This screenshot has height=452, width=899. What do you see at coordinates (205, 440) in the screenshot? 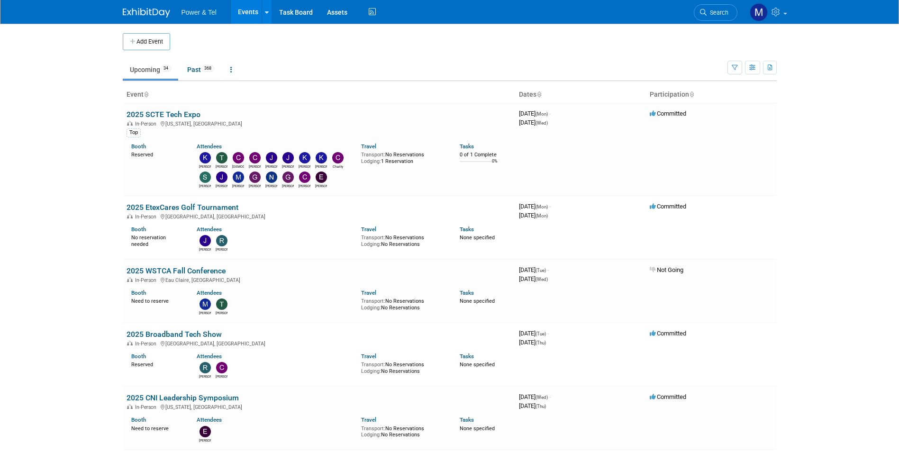
I see `div: Edward Sudina` at bounding box center [205, 440].